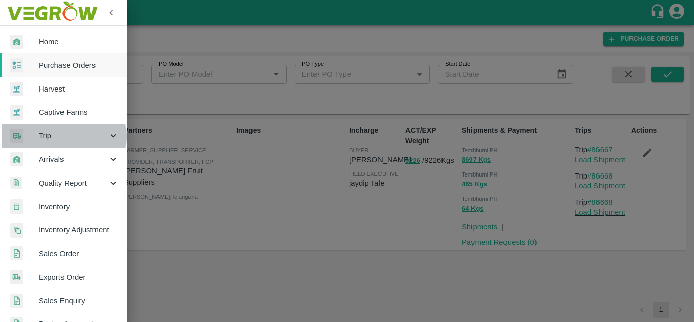 The height and width of the screenshot is (322, 694). What do you see at coordinates (17, 277) in the screenshot?
I see `img: shipments` at bounding box center [17, 277].